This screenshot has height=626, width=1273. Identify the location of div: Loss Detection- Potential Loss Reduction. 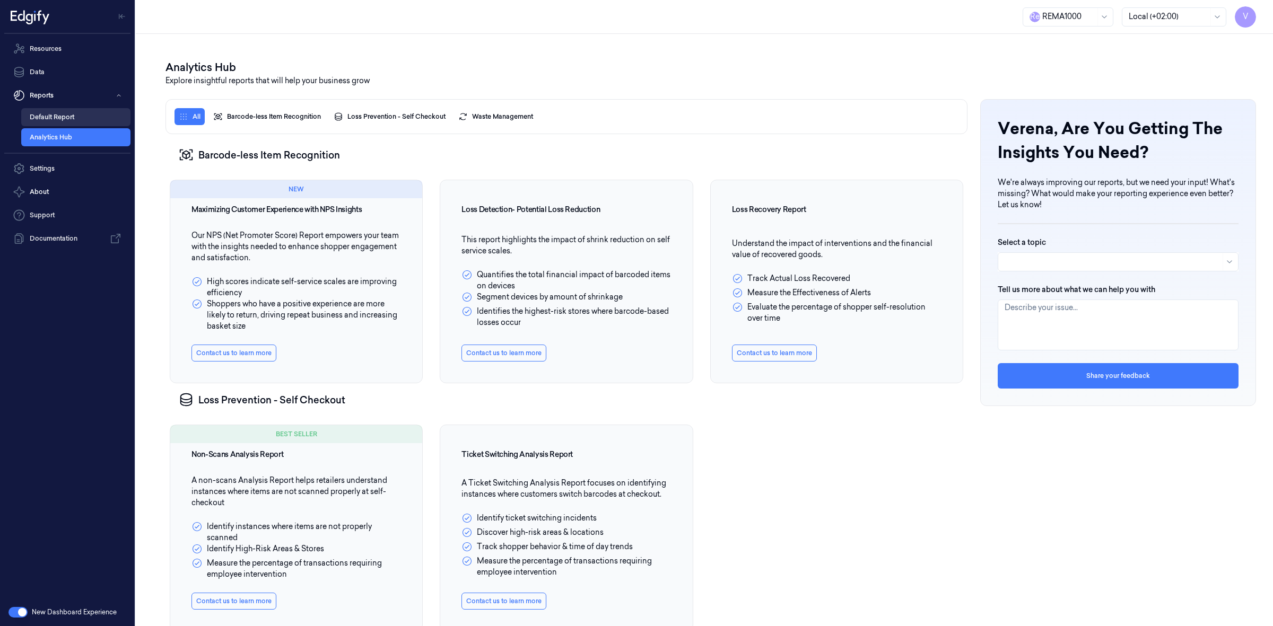
(566, 209).